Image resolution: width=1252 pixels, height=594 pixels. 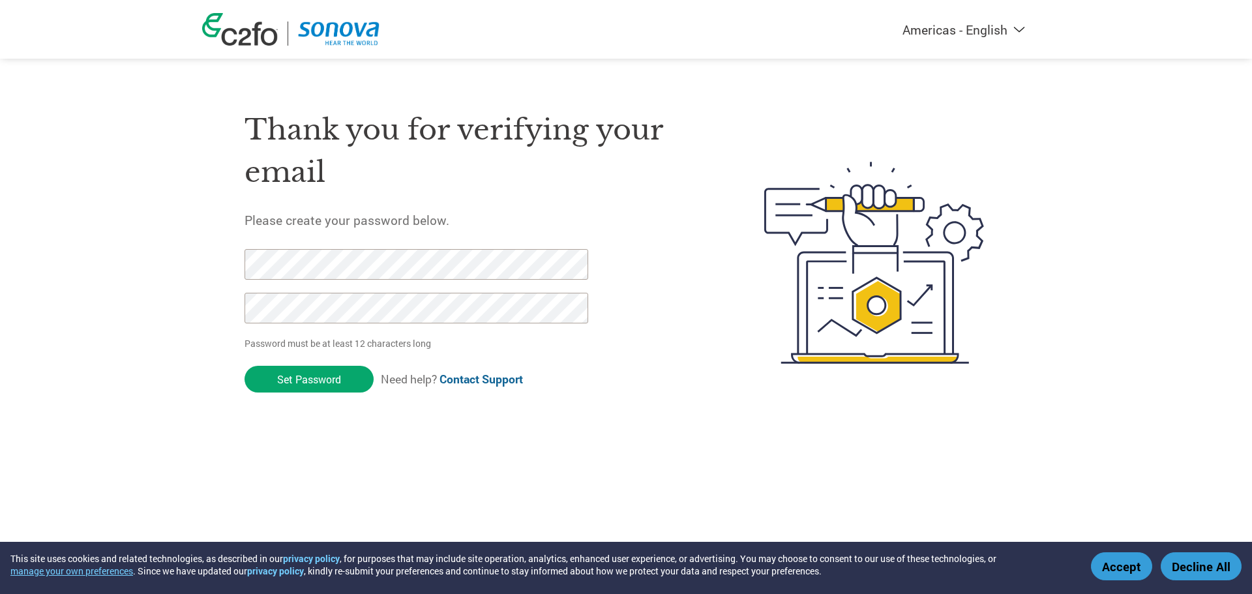 What do you see at coordinates (339, 33) in the screenshot?
I see `img: Sonova AG` at bounding box center [339, 33].